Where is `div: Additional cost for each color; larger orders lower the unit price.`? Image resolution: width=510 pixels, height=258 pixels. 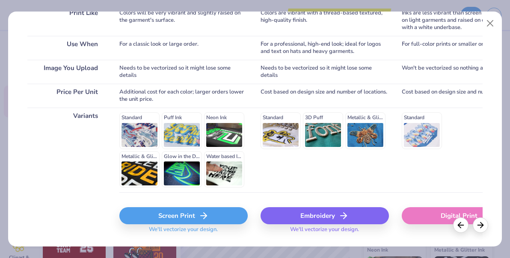 div: Additional cost for each color; larger orders lower the unit price. is located at coordinates (183, 96).